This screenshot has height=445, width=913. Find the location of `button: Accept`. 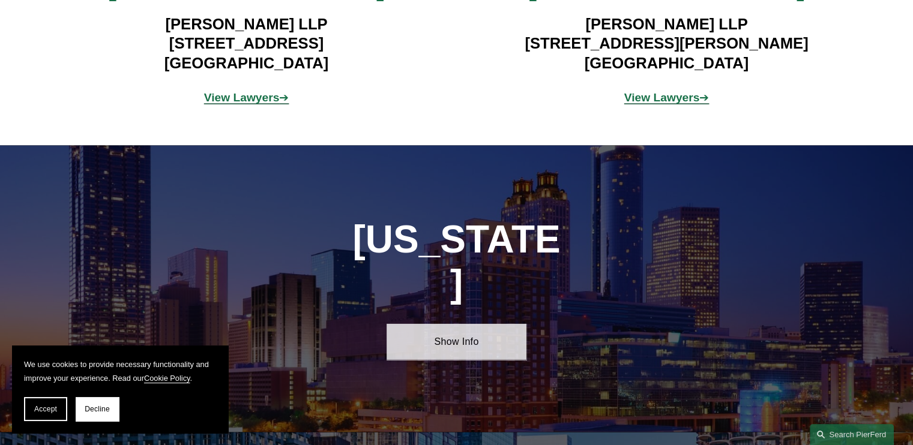

button: Accept is located at coordinates (46, 409).